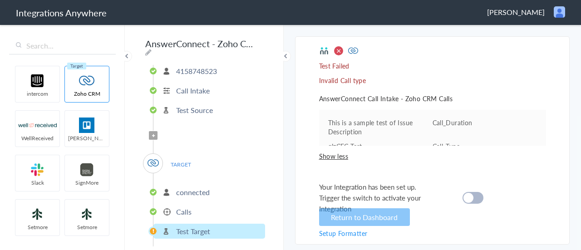  I want to click on span: Show less, so click(432, 156).